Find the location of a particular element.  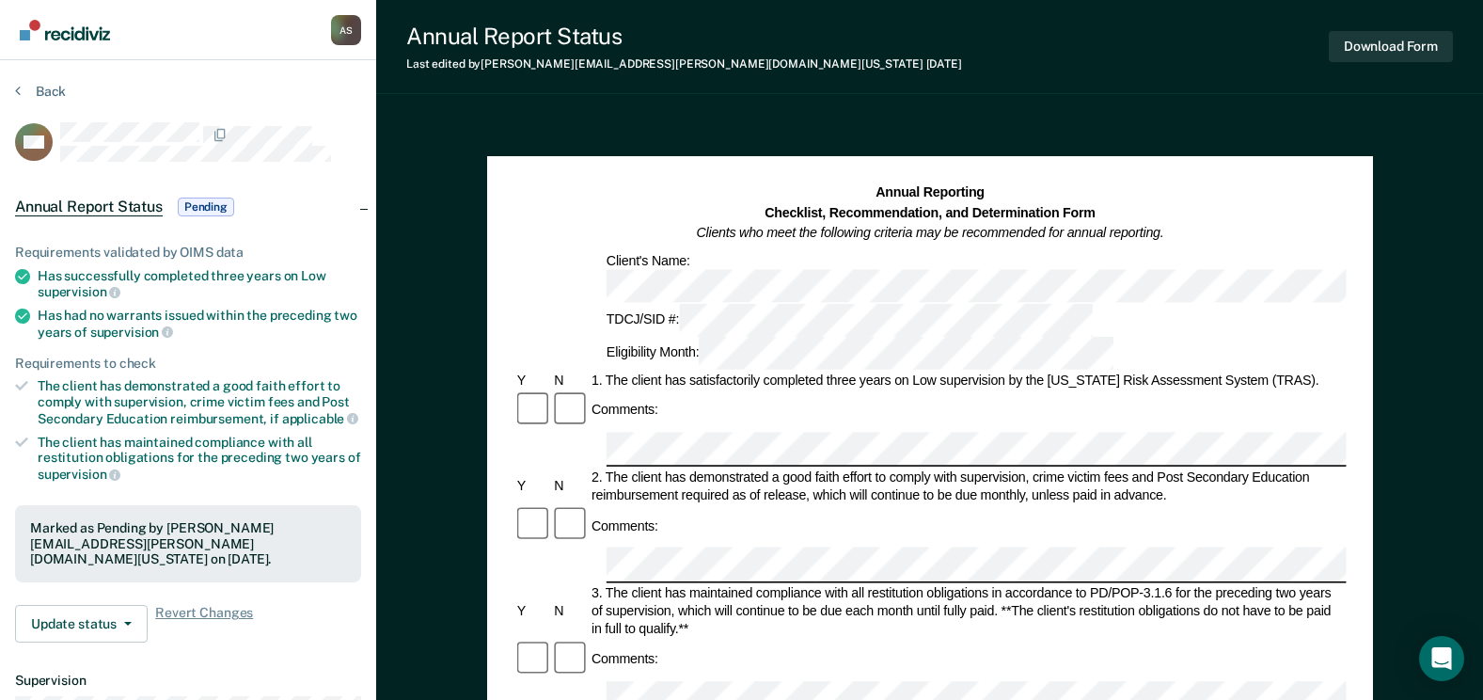

div: Open Intercom Messenger is located at coordinates (1442, 658).